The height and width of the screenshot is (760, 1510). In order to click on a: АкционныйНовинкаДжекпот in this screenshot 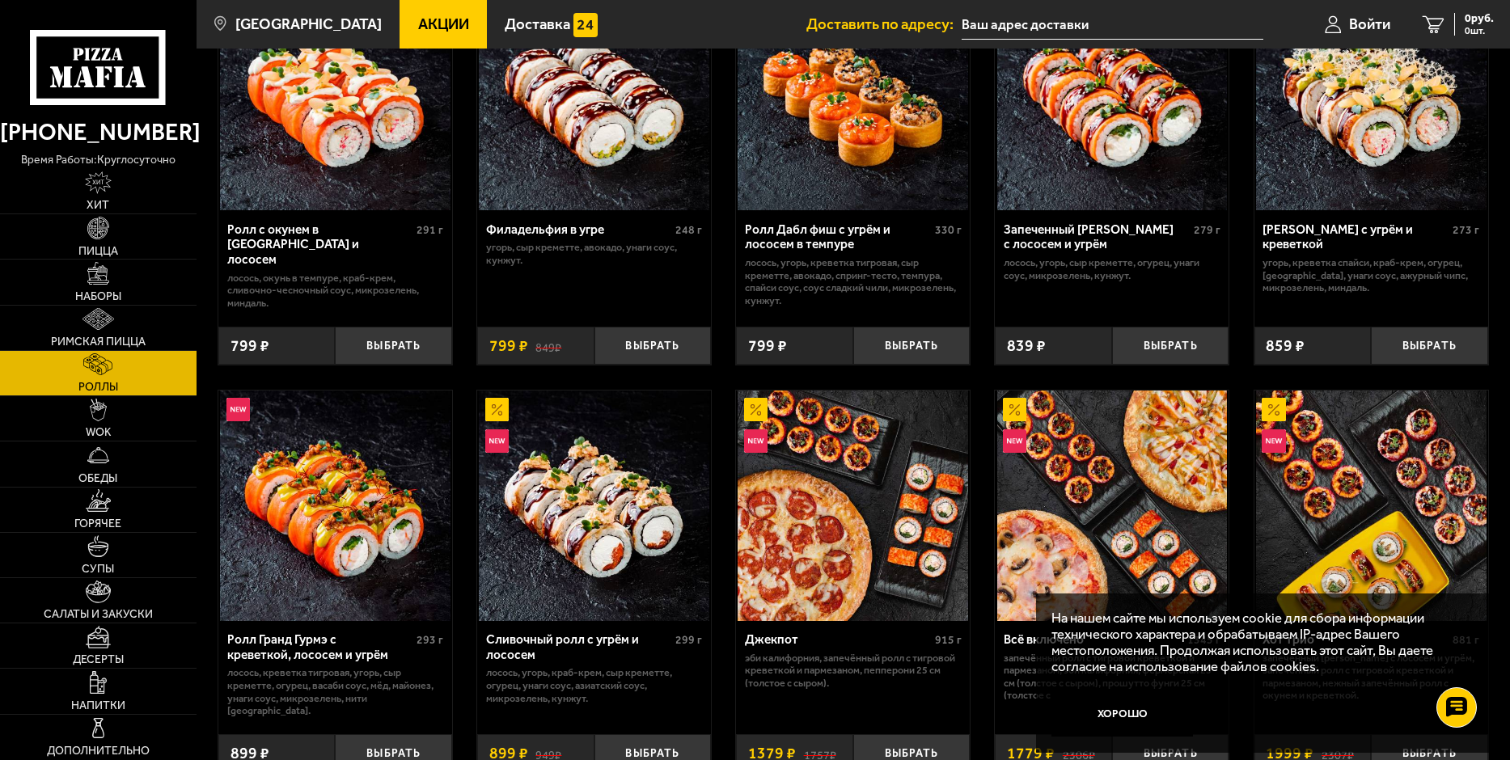, I will do `click(853, 506)`.